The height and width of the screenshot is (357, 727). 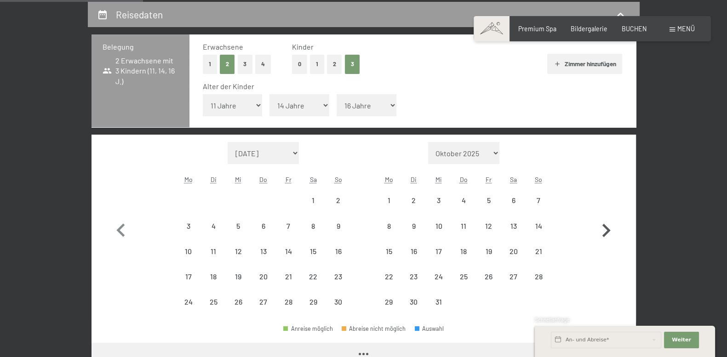 What do you see at coordinates (414, 310) in the screenshot?
I see `div: 30` at bounding box center [414, 310].